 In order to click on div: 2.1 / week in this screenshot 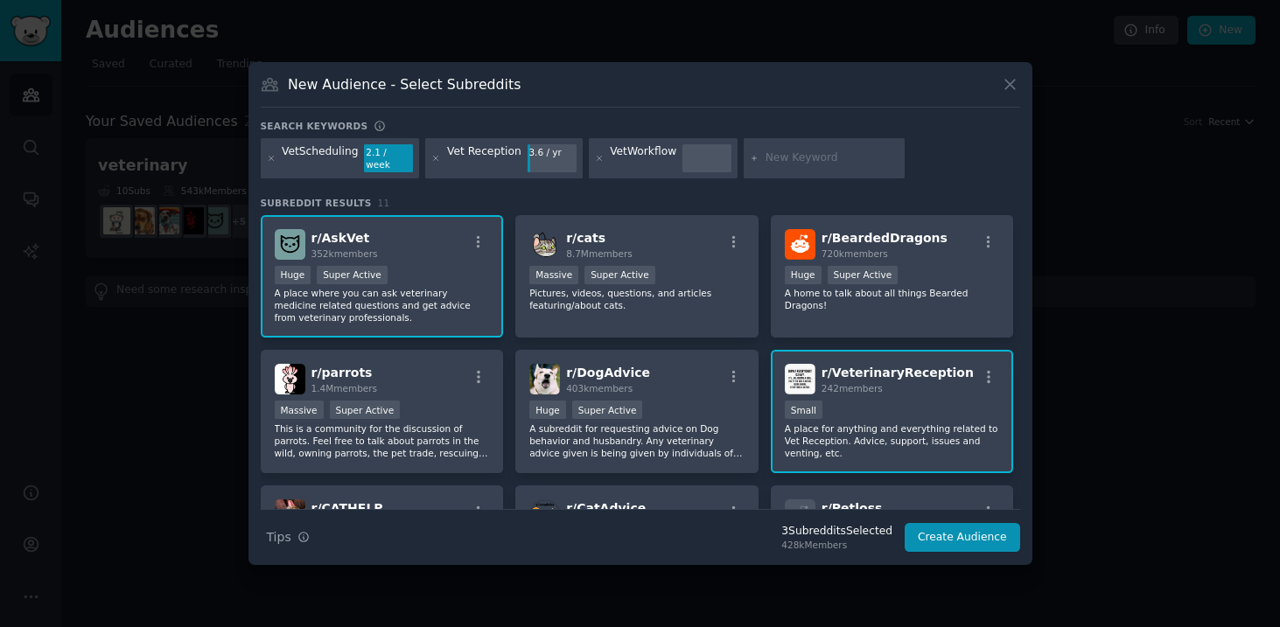, I will do `click(388, 158)`.